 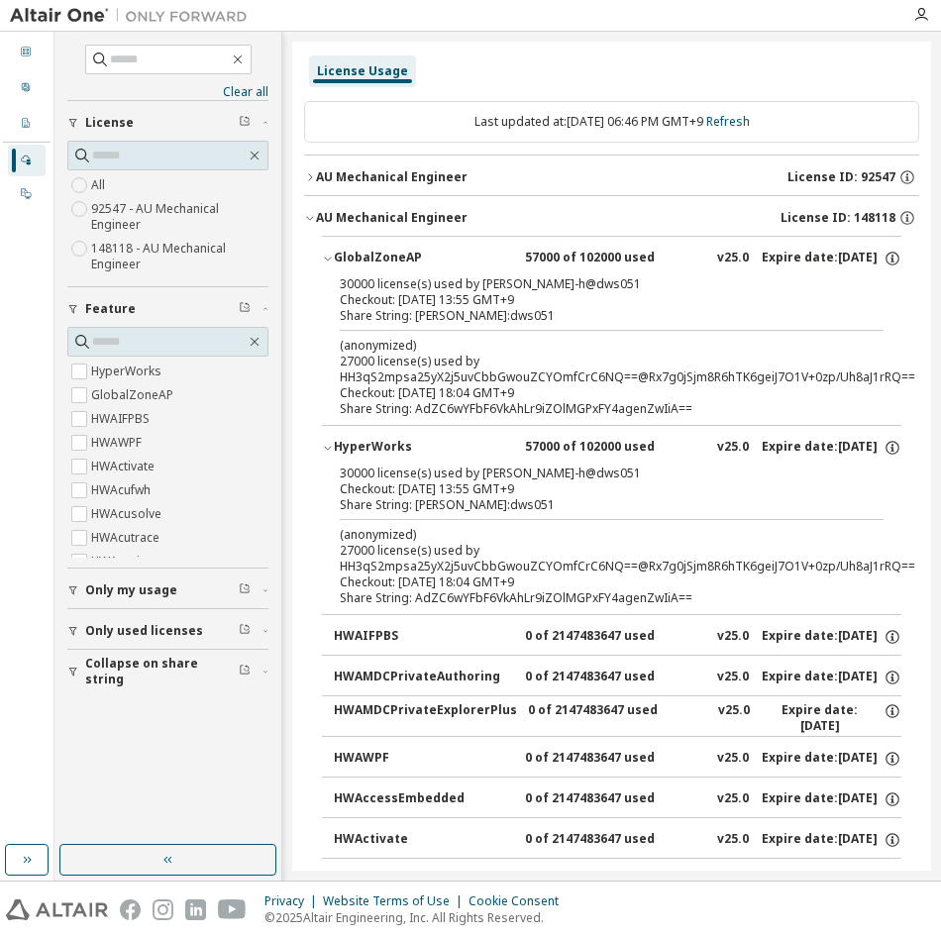 What do you see at coordinates (27, 52) in the screenshot?
I see `div: Dashboard` at bounding box center [27, 52].